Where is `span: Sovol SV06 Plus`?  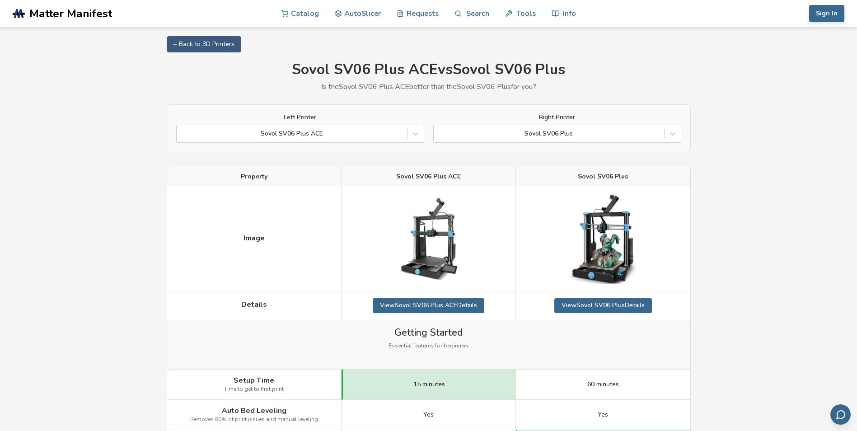
span: Sovol SV06 Plus is located at coordinates (603, 177).